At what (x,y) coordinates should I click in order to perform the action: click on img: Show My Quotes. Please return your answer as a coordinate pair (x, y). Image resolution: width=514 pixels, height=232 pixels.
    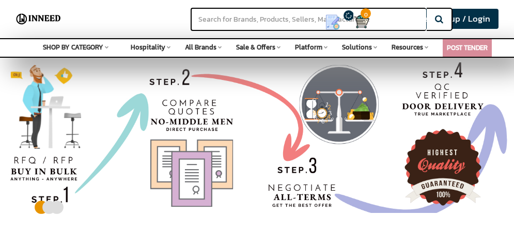
    Looking at the image, I should click on (332, 22).